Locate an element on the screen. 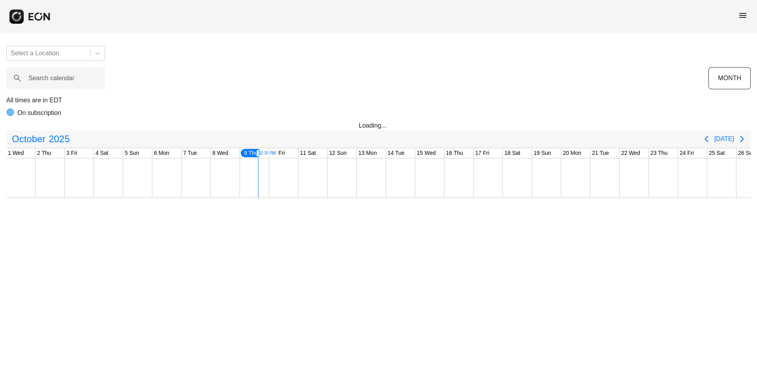 The image size is (757, 367). div: 14 Tue is located at coordinates (396, 153).